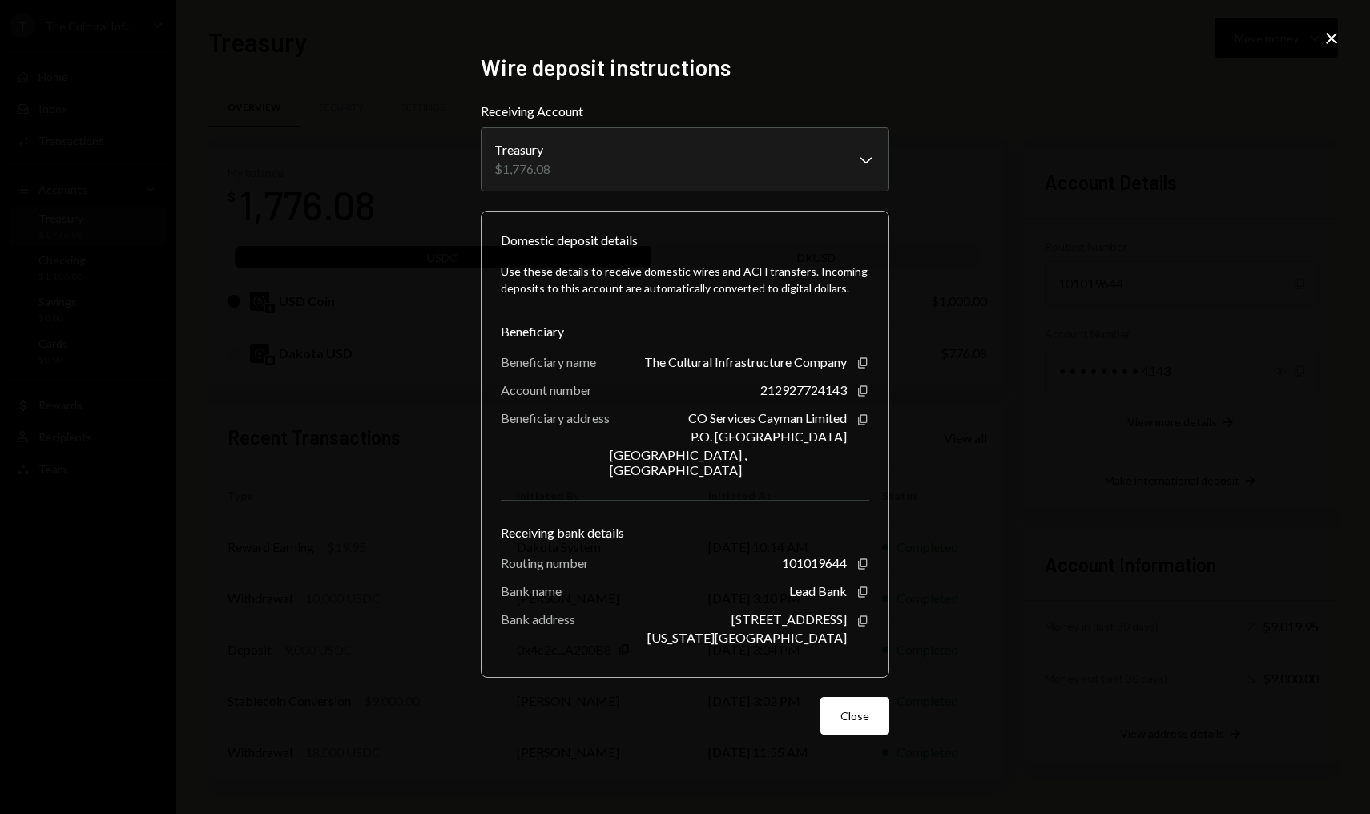  What do you see at coordinates (548, 361) in the screenshot?
I see `div: Beneficiary name` at bounding box center [548, 361].